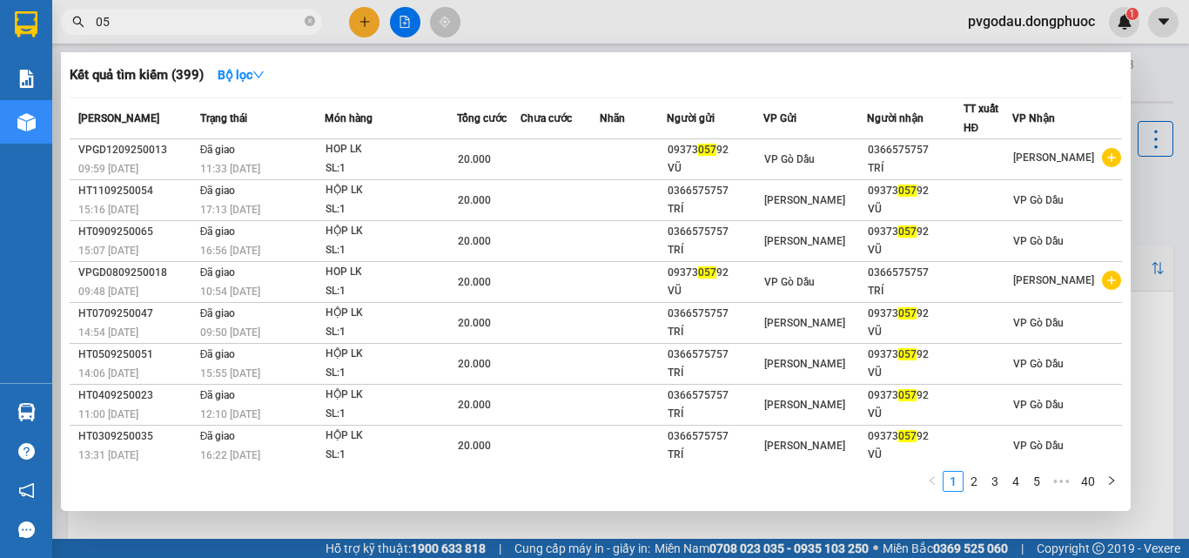  What do you see at coordinates (974, 481) in the screenshot?
I see `a: 2` at bounding box center [974, 481].